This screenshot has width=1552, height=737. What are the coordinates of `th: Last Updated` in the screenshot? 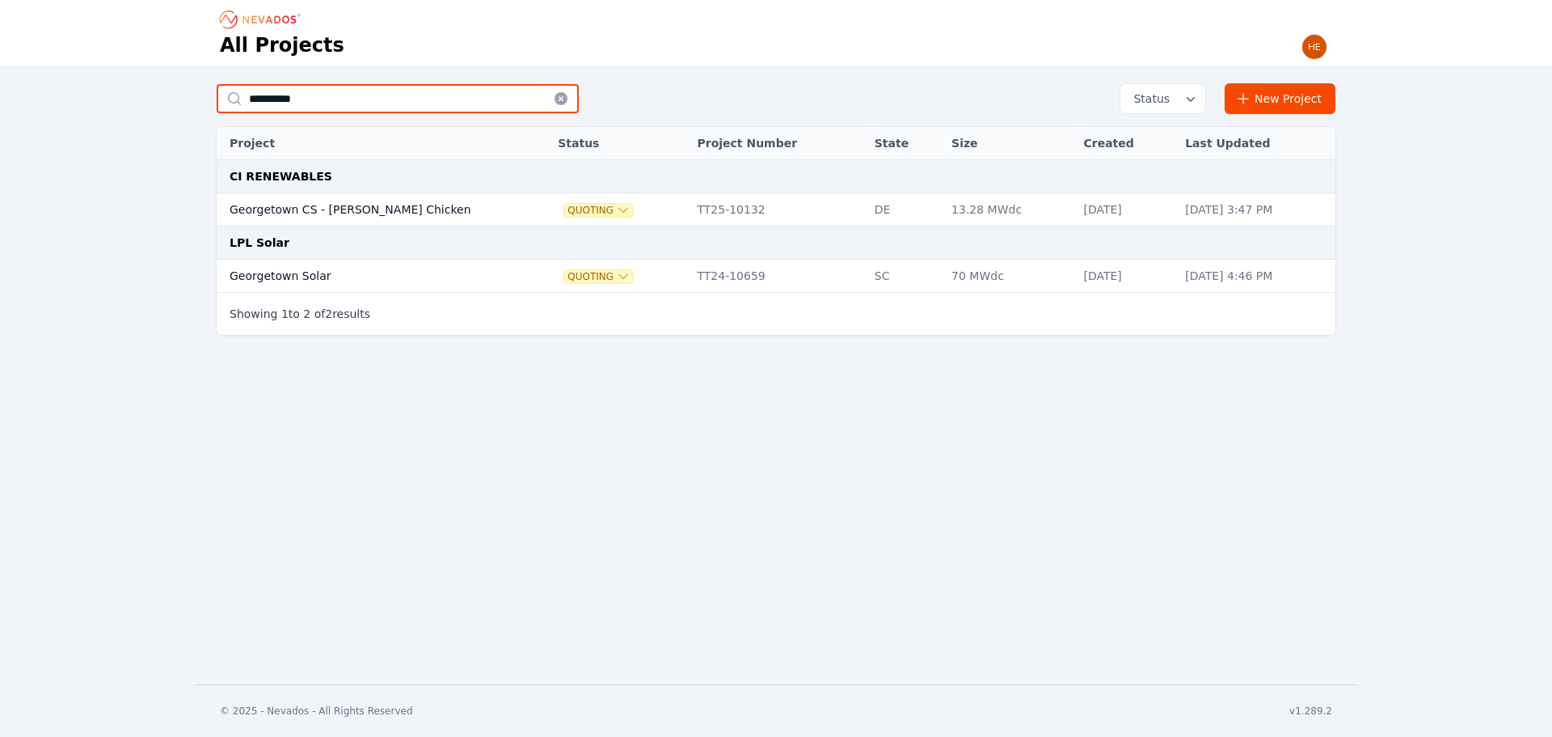 It's located at (1256, 143).